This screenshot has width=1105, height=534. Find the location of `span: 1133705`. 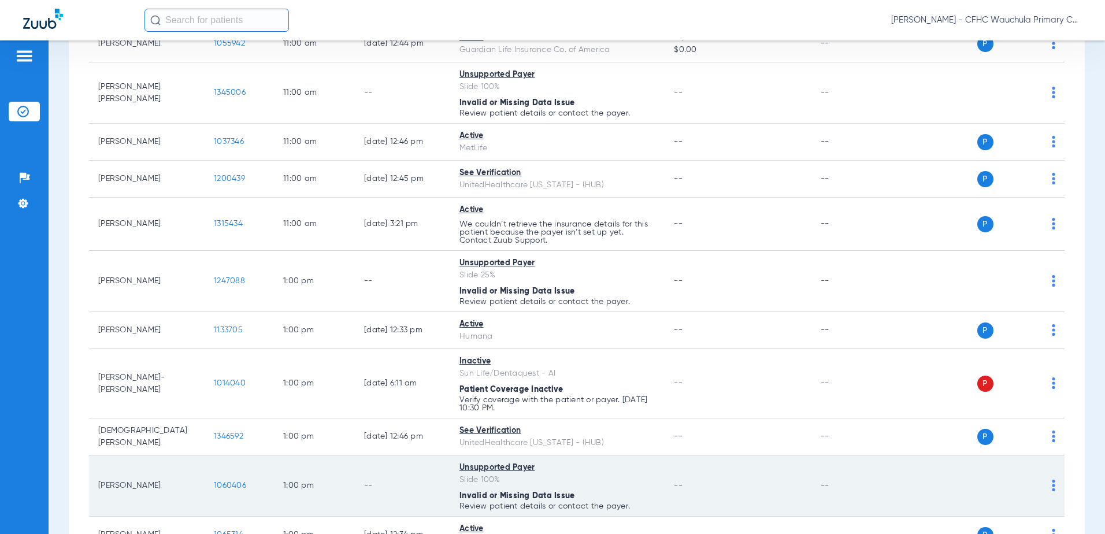

span: 1133705 is located at coordinates (228, 330).